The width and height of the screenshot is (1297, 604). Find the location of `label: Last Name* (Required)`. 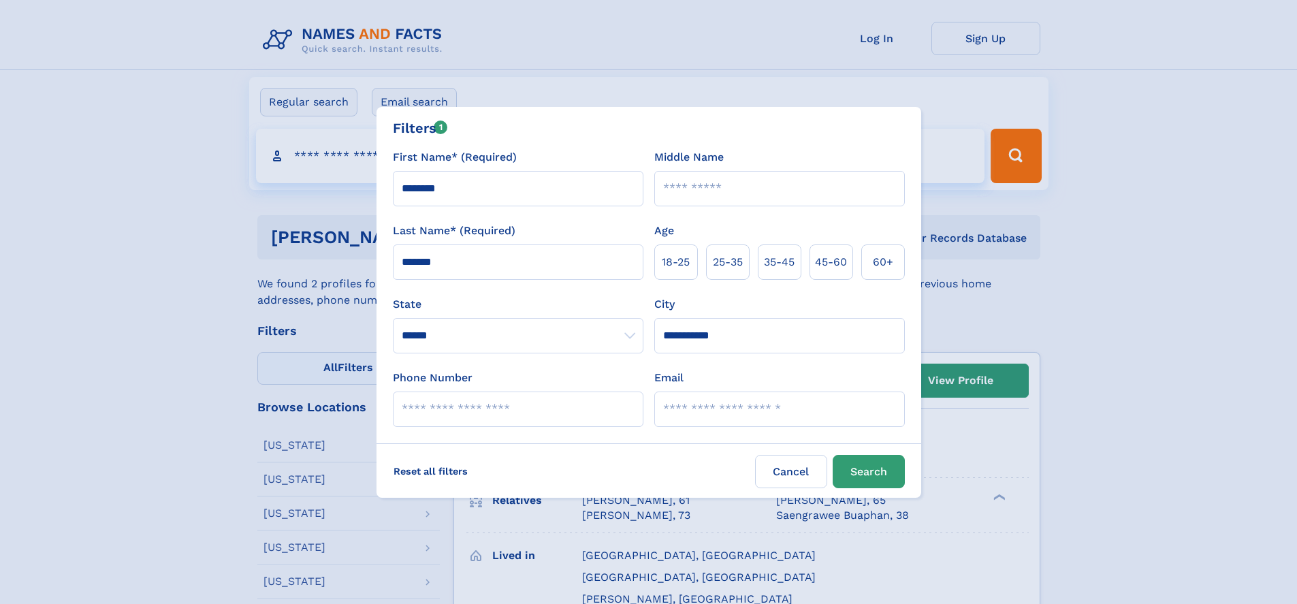

label: Last Name* (Required) is located at coordinates (454, 231).